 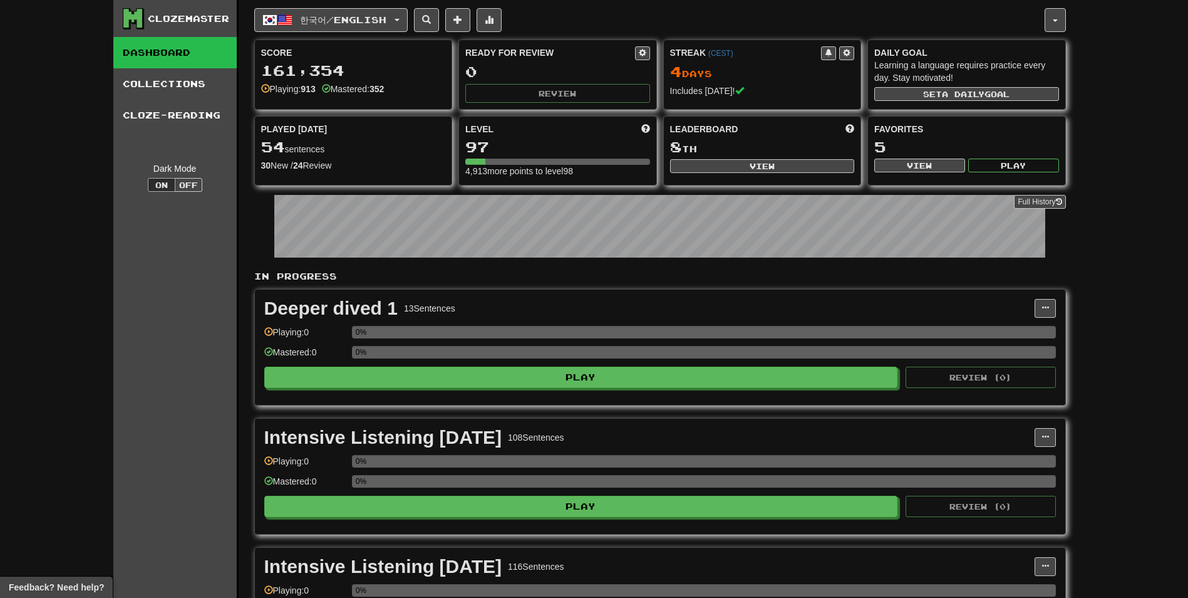 What do you see at coordinates (558, 147) in the screenshot?
I see `div: 97` at bounding box center [558, 147].